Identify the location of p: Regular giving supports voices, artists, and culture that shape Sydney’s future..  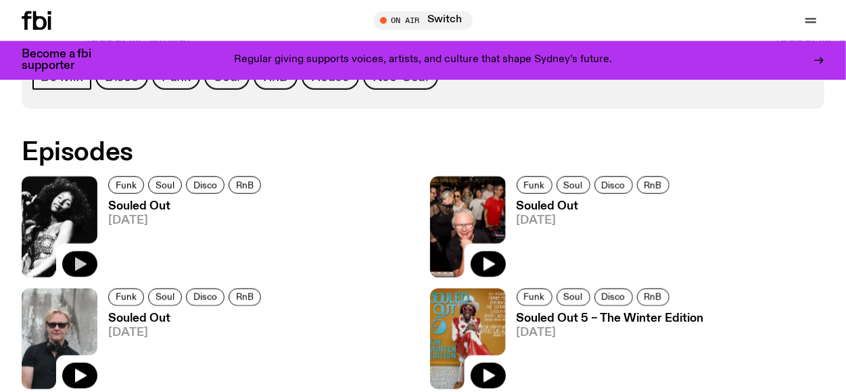
(422, 60).